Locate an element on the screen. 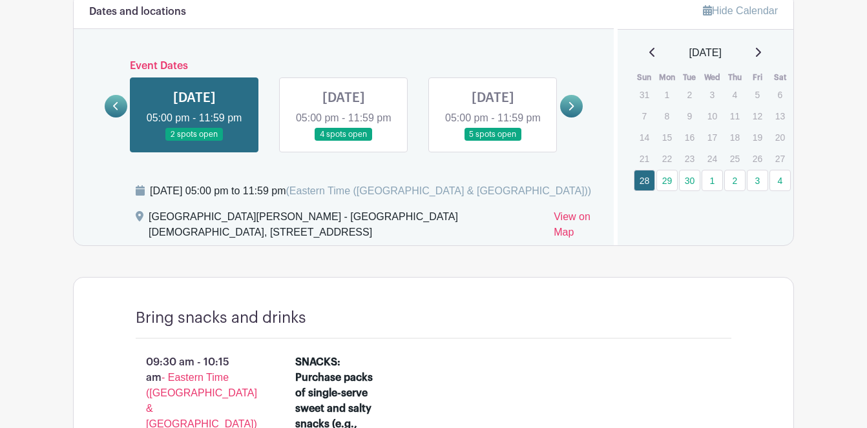 The height and width of the screenshot is (428, 867). p: 22 is located at coordinates (667, 158).